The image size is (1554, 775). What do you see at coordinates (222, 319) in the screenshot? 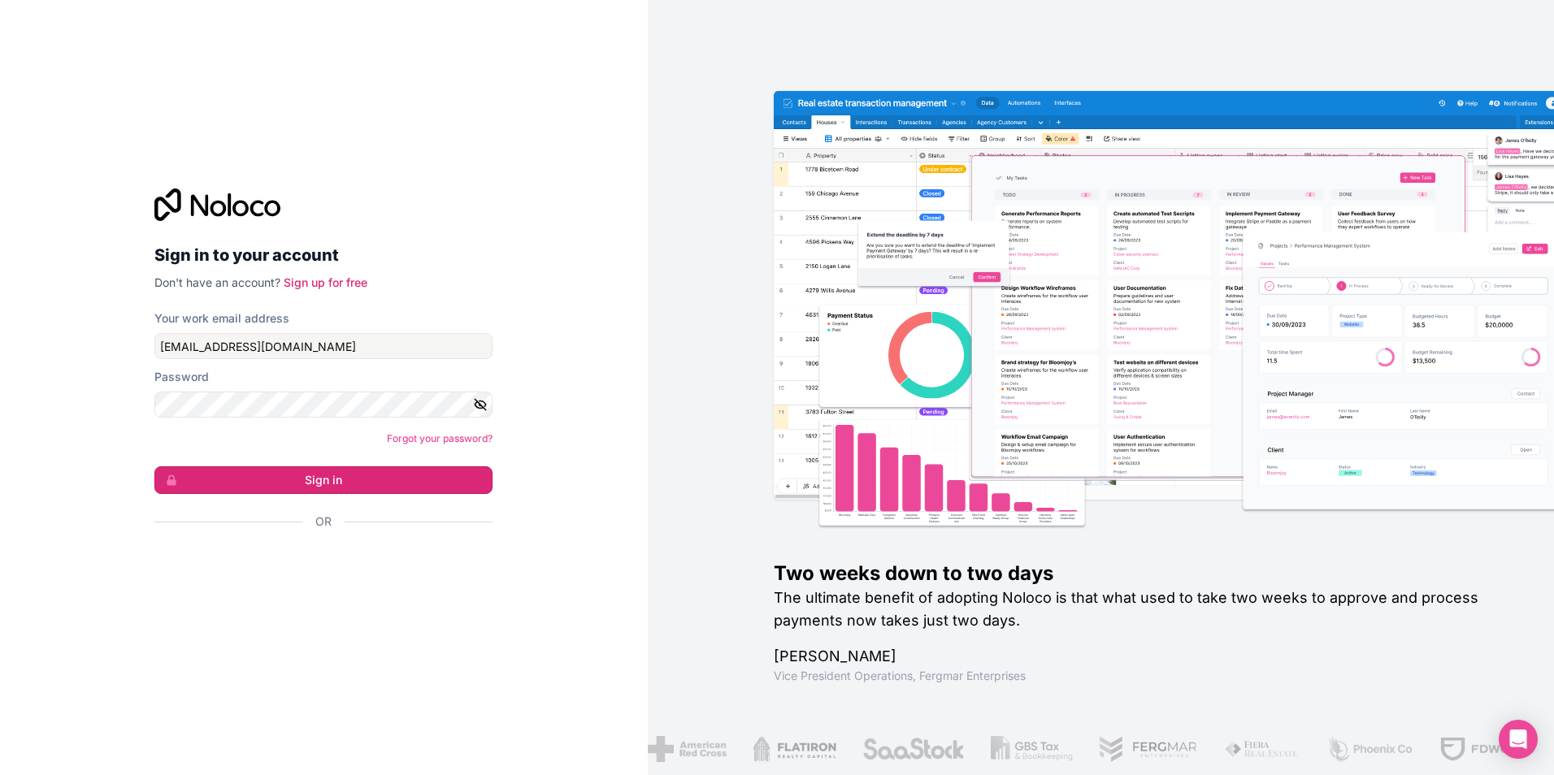
I see `label: Your work email address` at bounding box center [222, 319].